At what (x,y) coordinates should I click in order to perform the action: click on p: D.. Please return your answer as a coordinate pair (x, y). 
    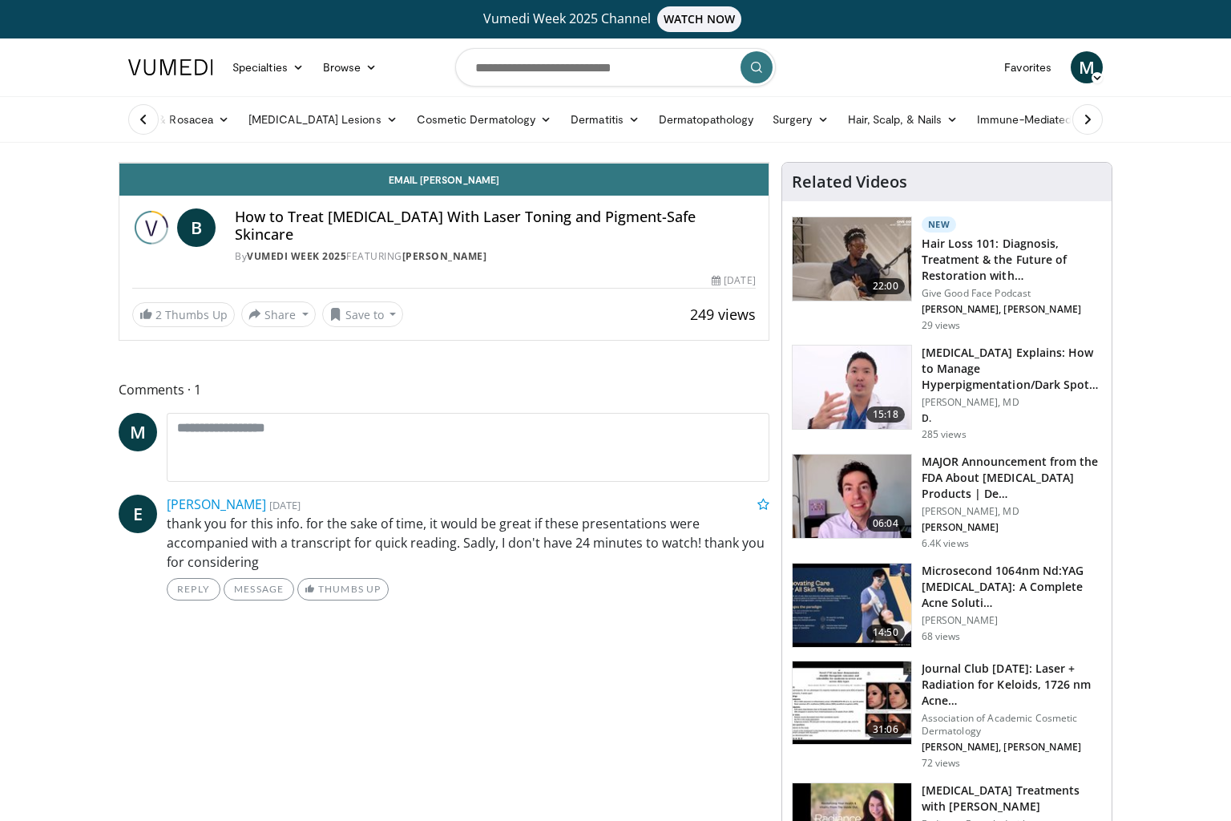
    Looking at the image, I should click on (1012, 418).